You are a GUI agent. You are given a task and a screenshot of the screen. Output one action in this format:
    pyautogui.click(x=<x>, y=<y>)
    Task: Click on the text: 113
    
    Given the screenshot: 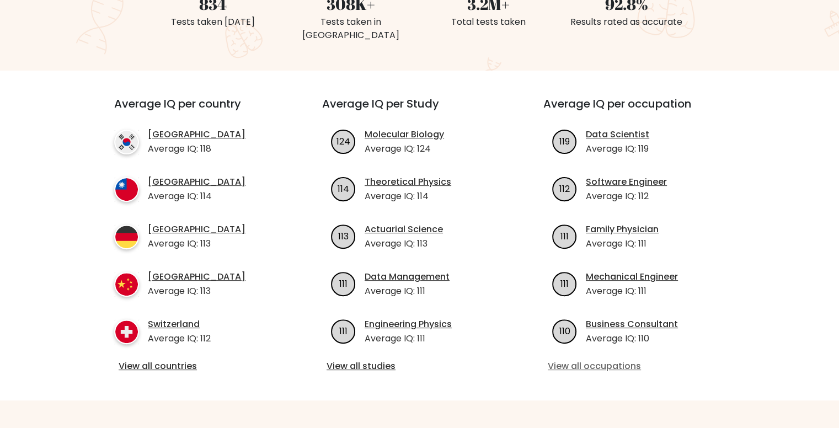 What is the action you would take?
    pyautogui.click(x=343, y=236)
    